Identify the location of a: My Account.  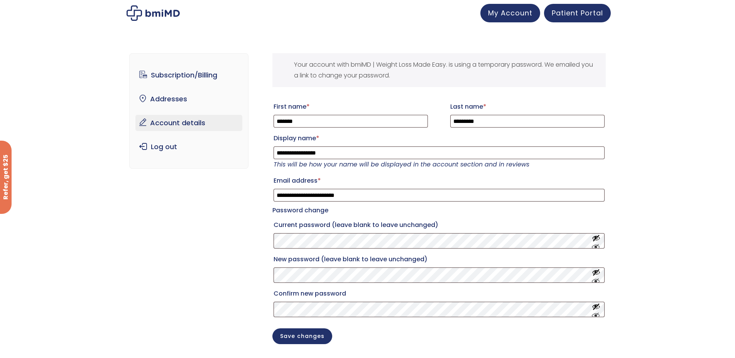
(510, 13).